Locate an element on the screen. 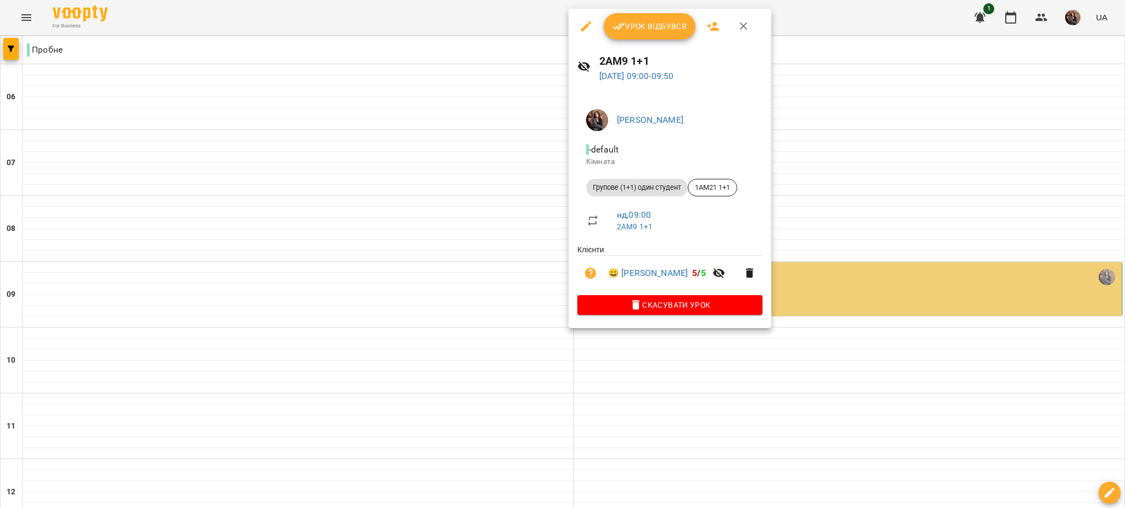 Image resolution: width=1125 pixels, height=508 pixels. button: Візит ще не сплачено. Додати оплату? is located at coordinates (590, 273).